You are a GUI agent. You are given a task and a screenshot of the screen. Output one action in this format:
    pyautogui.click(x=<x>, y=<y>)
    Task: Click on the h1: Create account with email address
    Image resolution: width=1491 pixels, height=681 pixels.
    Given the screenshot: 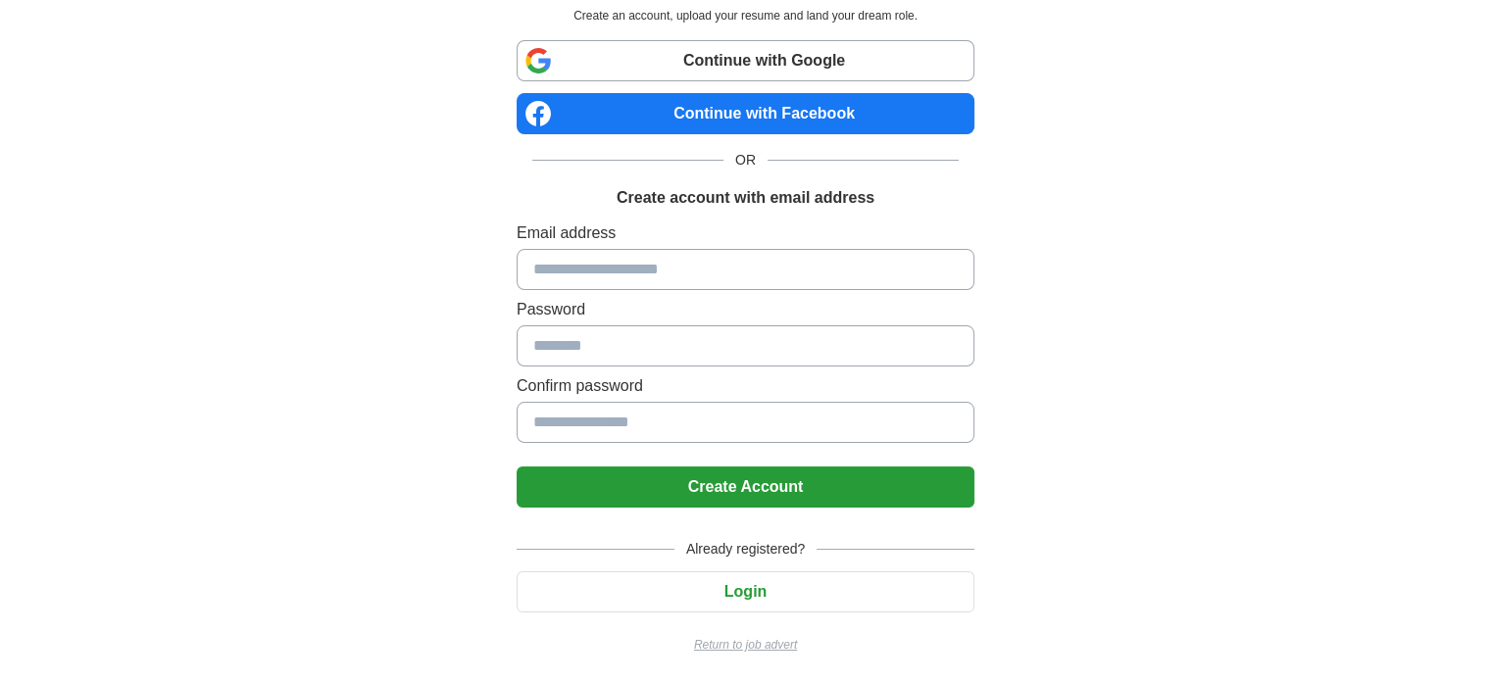 What is the action you would take?
    pyautogui.click(x=745, y=198)
    